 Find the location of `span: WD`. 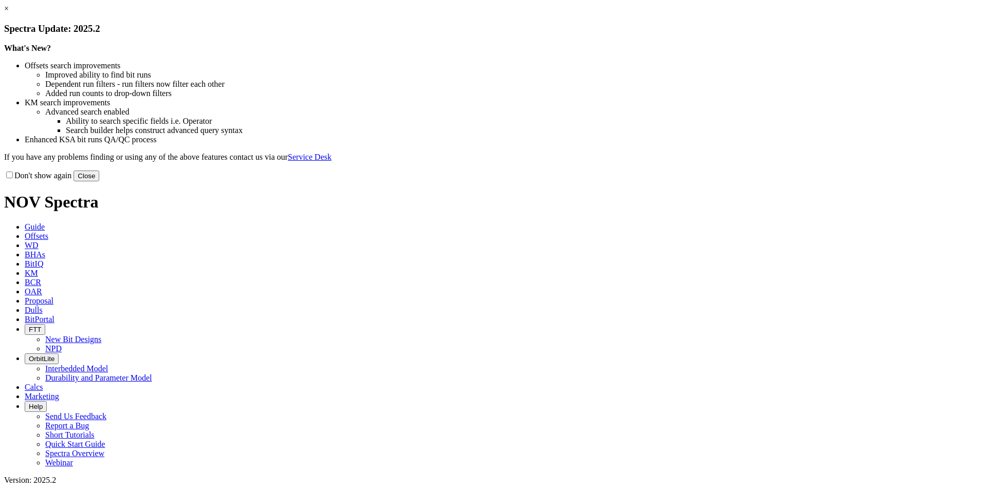

span: WD is located at coordinates (31, 245).